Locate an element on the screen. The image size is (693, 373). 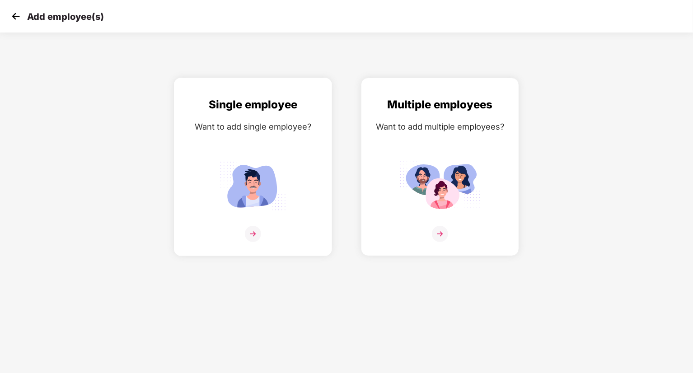
img: svg+xml;base64,PHN2ZyB4bWxucz0iaHR0cDovL3d3dy53My5vcmcvMjAwMC9zdmciIHdpZHRoPSIzMCIgaGVpZ2h0PSIzMC... is located at coordinates (16, 16).